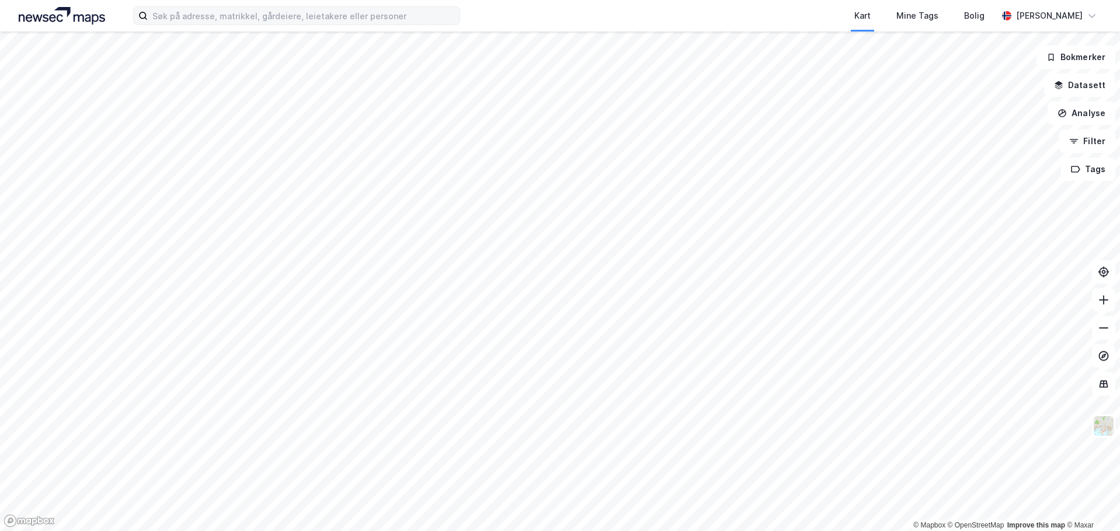 The width and height of the screenshot is (1120, 531). What do you see at coordinates (1088, 169) in the screenshot?
I see `button: Tags` at bounding box center [1088, 169].